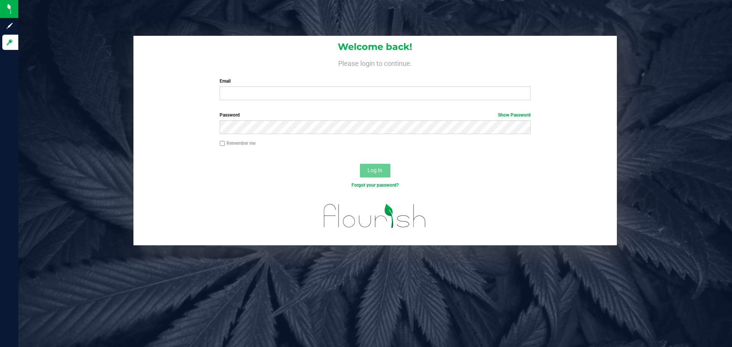 The image size is (732, 347). I want to click on h1: Welcome back!, so click(375, 47).